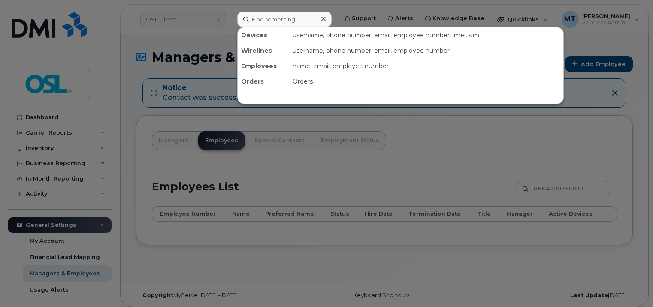 The height and width of the screenshot is (307, 653). I want to click on div: Wirelines, so click(263, 51).